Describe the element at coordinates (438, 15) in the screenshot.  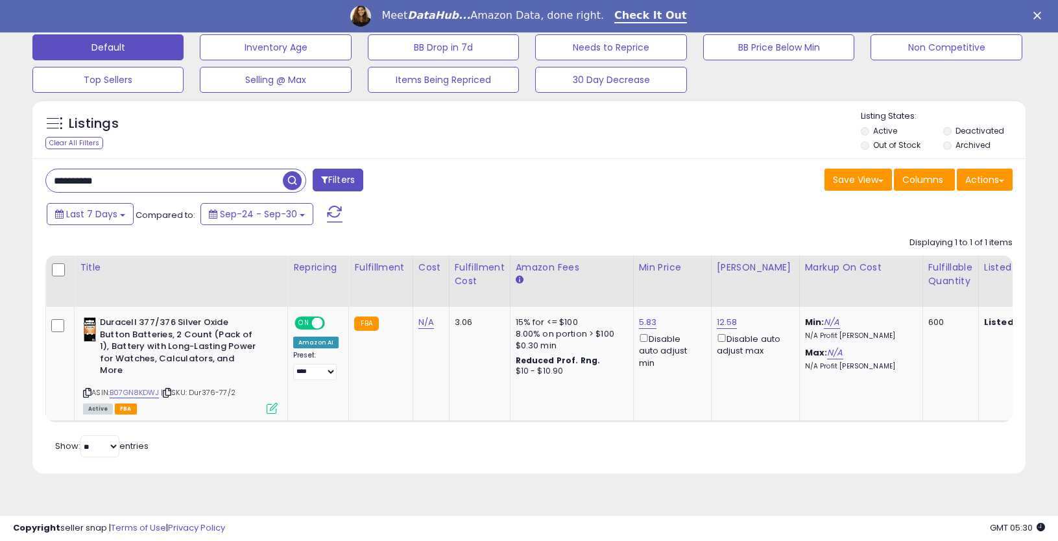
I see `i: DataHub...` at that location.